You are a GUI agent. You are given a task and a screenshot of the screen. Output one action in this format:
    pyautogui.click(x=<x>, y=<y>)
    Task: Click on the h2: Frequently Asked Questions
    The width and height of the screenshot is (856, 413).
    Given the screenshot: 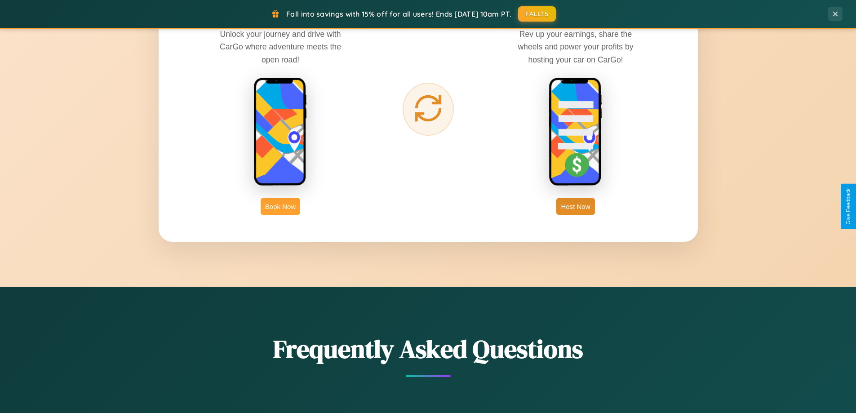 What is the action you would take?
    pyautogui.click(x=428, y=349)
    